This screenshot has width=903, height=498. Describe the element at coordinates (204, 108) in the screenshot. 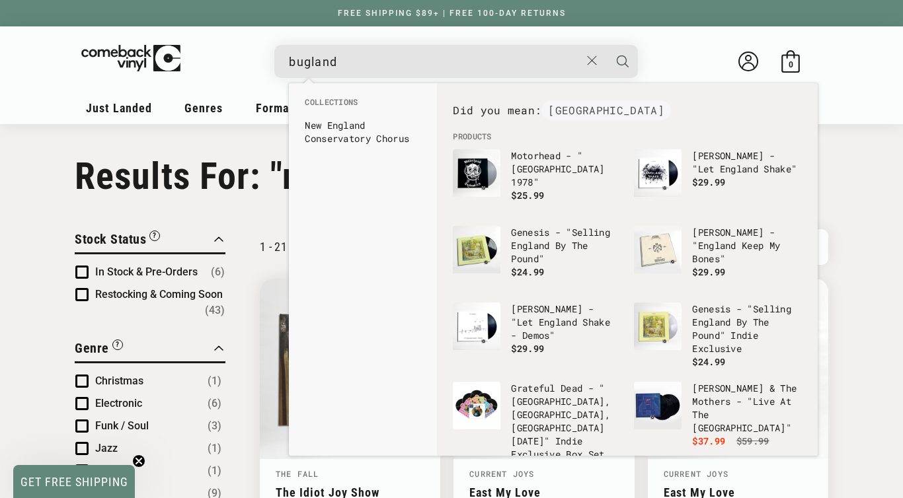

I see `span: Genres` at that location.